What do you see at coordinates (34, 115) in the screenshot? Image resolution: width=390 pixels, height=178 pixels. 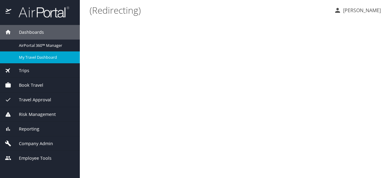 I see `span: Risk Management` at bounding box center [34, 115].